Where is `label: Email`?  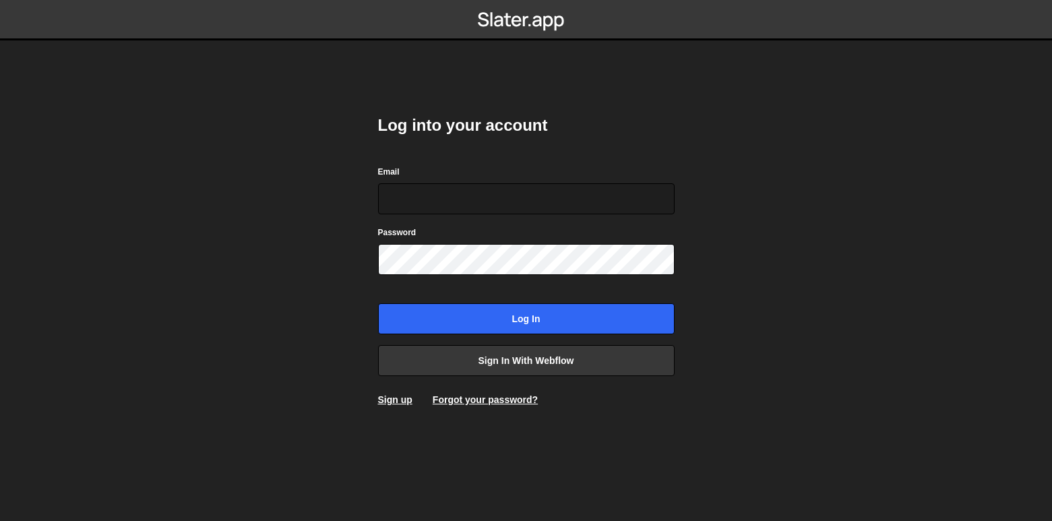 label: Email is located at coordinates (389, 172).